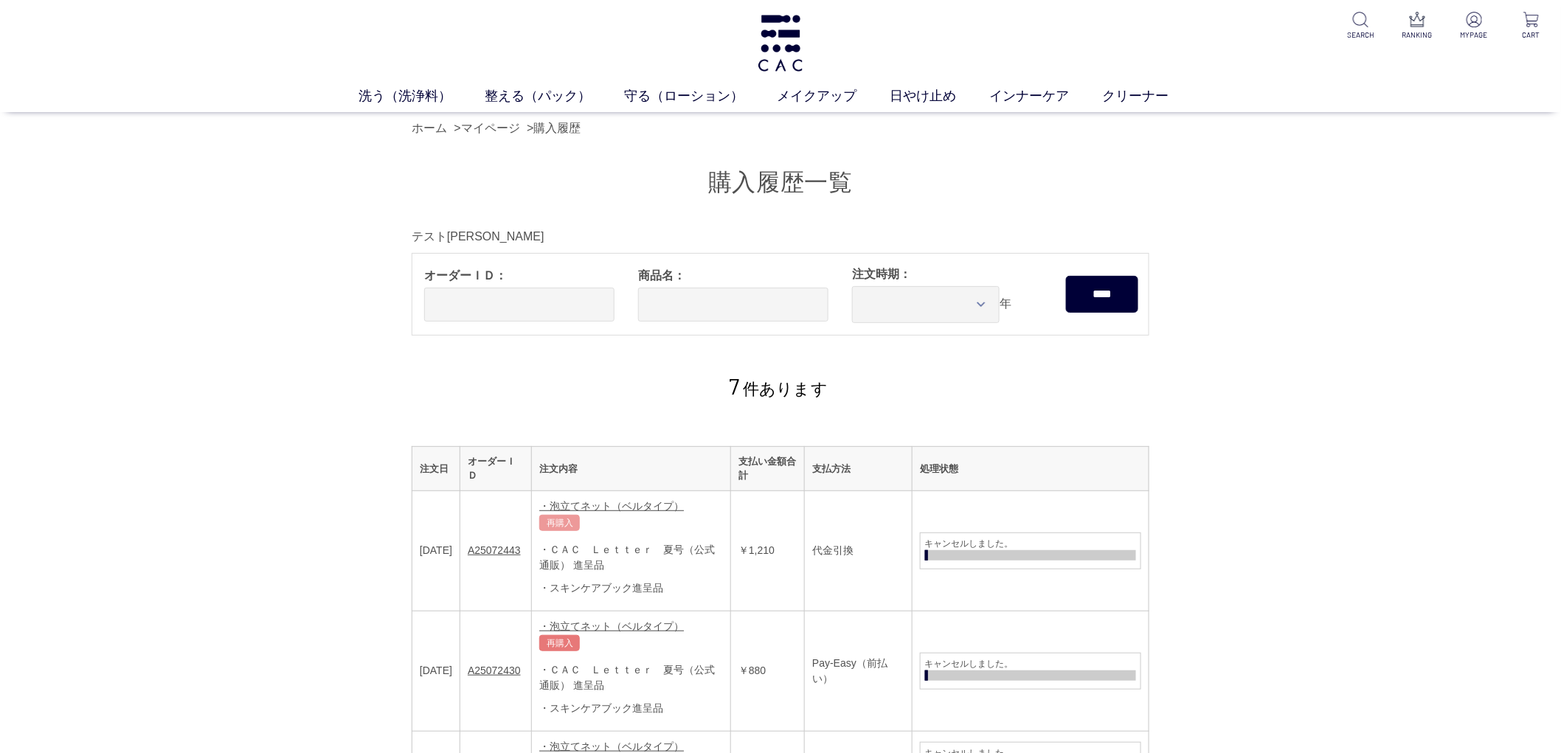 The height and width of the screenshot is (753, 1561). What do you see at coordinates (859, 671) in the screenshot?
I see `td: Pay-Easy（前払い）` at bounding box center [859, 671].